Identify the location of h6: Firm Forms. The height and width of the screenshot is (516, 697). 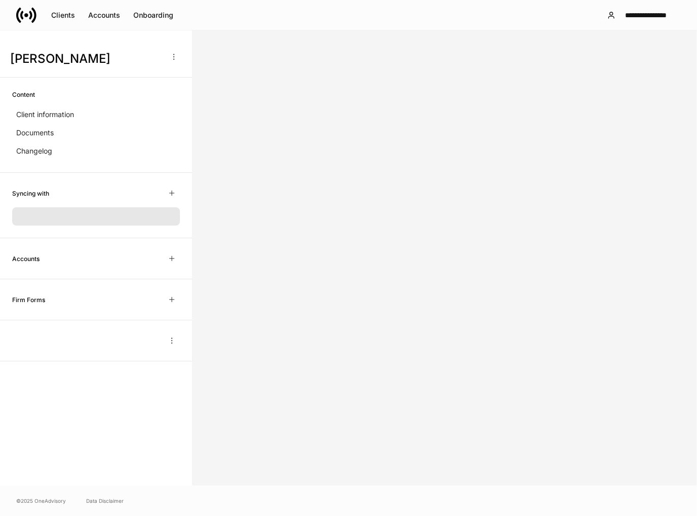
(28, 299).